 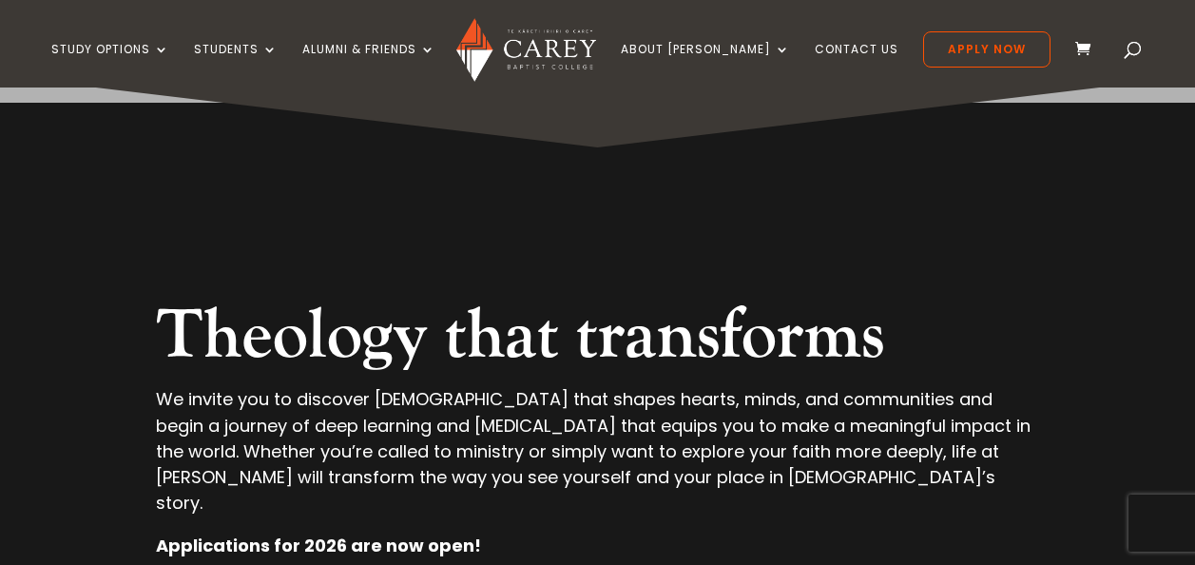 What do you see at coordinates (856, 65) in the screenshot?
I see `a: Contact Us` at bounding box center [856, 65].